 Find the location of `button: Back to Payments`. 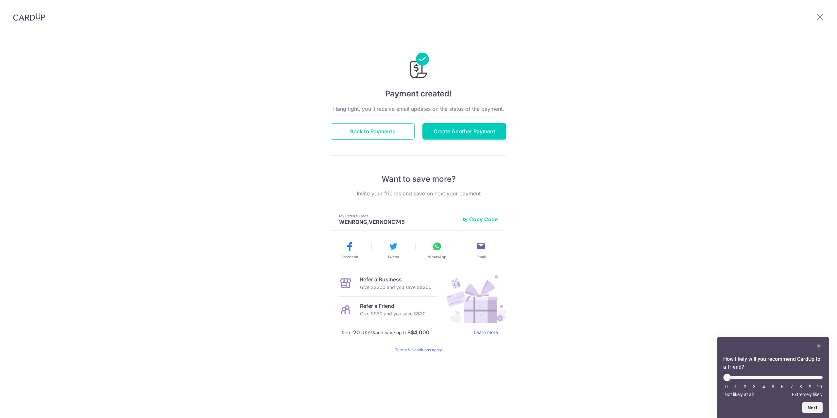

button: Back to Payments is located at coordinates (373, 131).